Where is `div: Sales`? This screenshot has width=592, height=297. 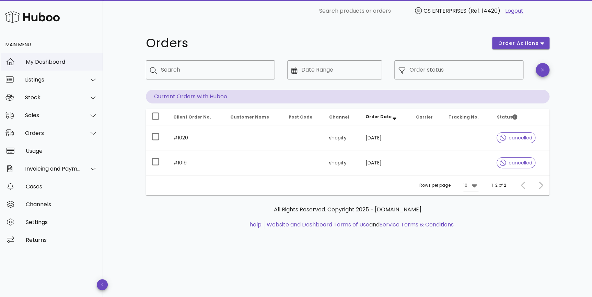
div: Sales is located at coordinates (53, 115).